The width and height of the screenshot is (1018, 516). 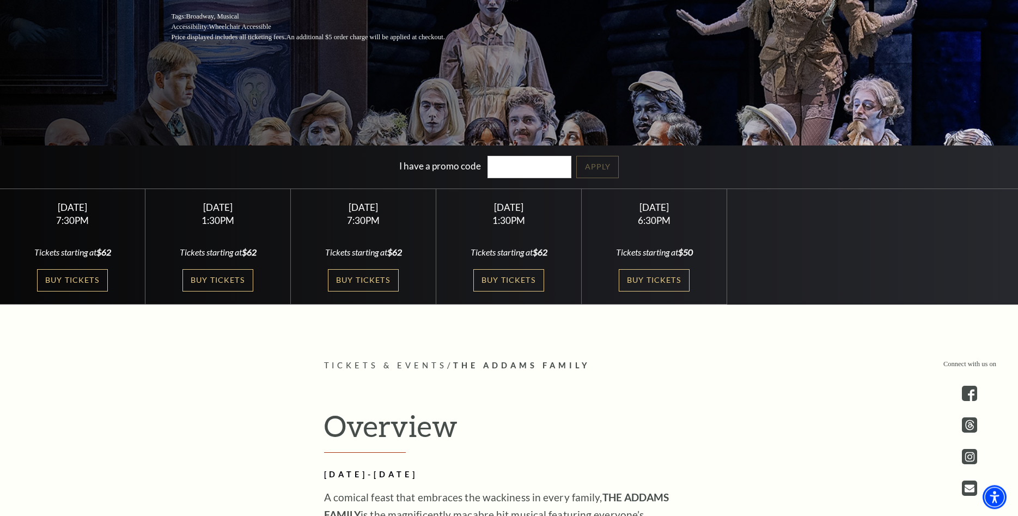 What do you see at coordinates (994, 497) in the screenshot?
I see `div: Accessibility Menu` at bounding box center [994, 497].